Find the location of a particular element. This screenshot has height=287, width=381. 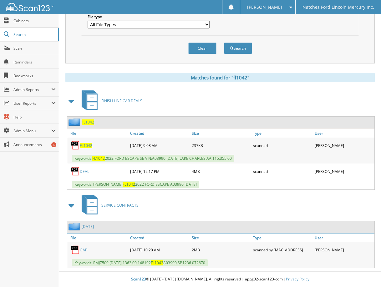

span: Announcements is located at coordinates (34, 145).